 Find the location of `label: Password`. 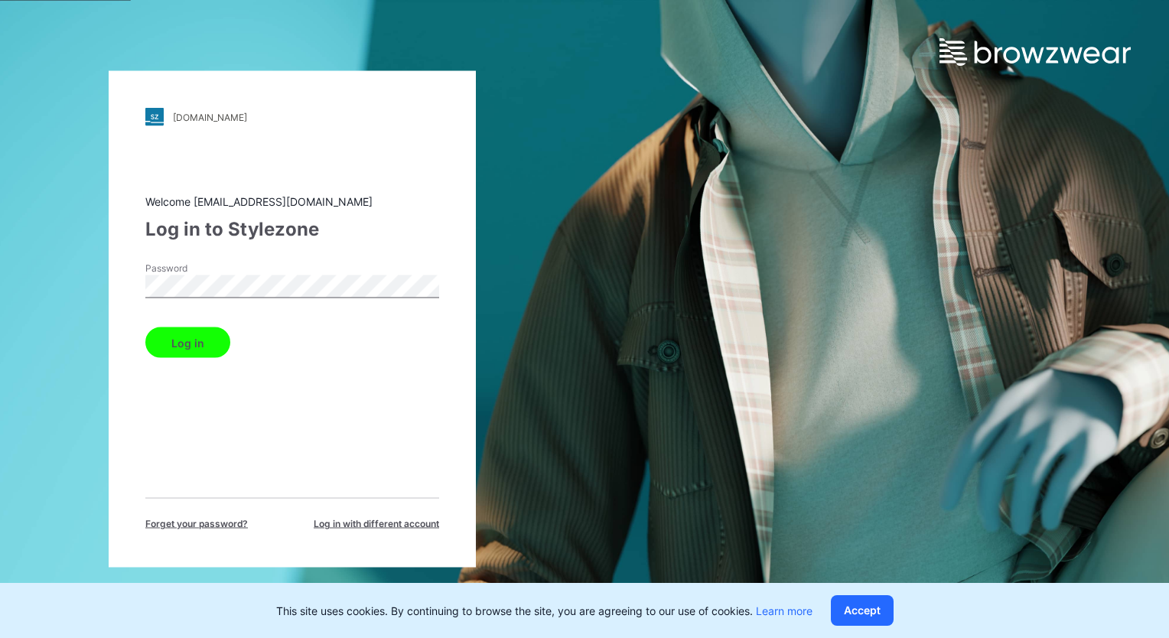

label: Password is located at coordinates (199, 268).